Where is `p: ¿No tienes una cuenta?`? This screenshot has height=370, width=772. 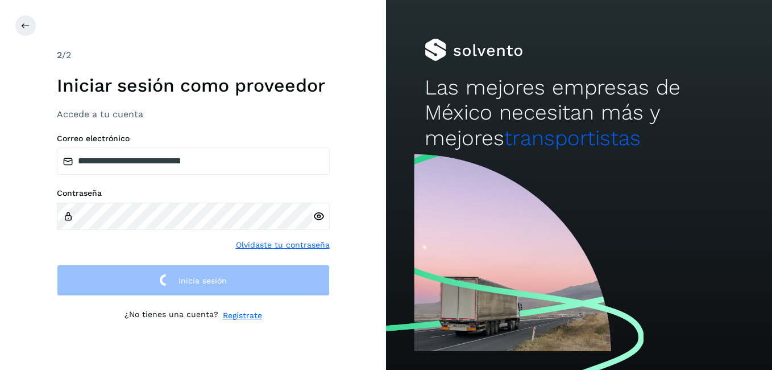 p: ¿No tienes una cuenta? is located at coordinates (171, 315).